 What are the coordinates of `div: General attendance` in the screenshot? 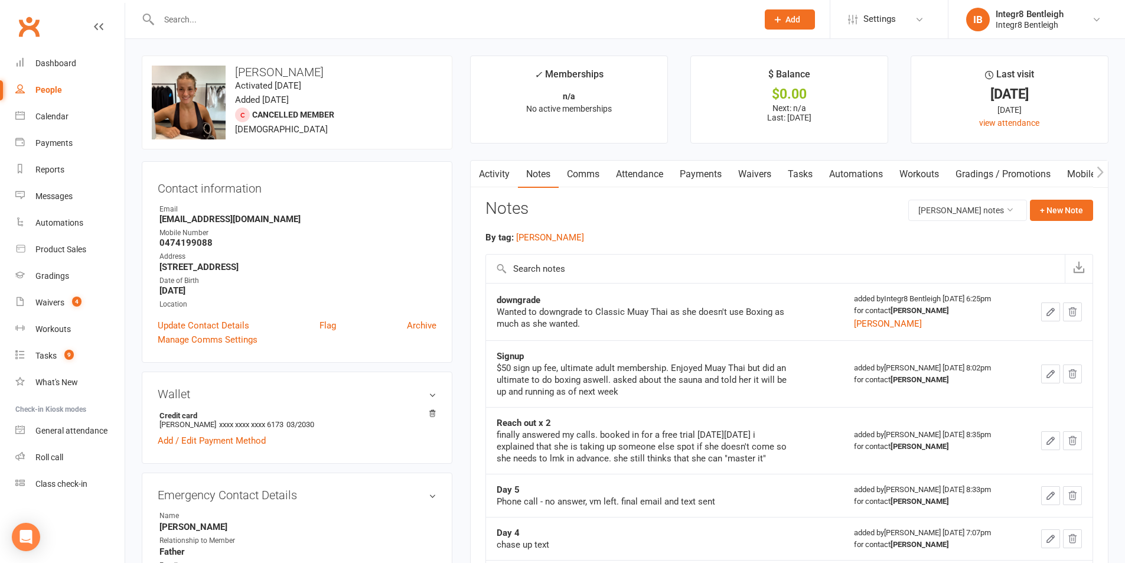 It's located at (71, 431).